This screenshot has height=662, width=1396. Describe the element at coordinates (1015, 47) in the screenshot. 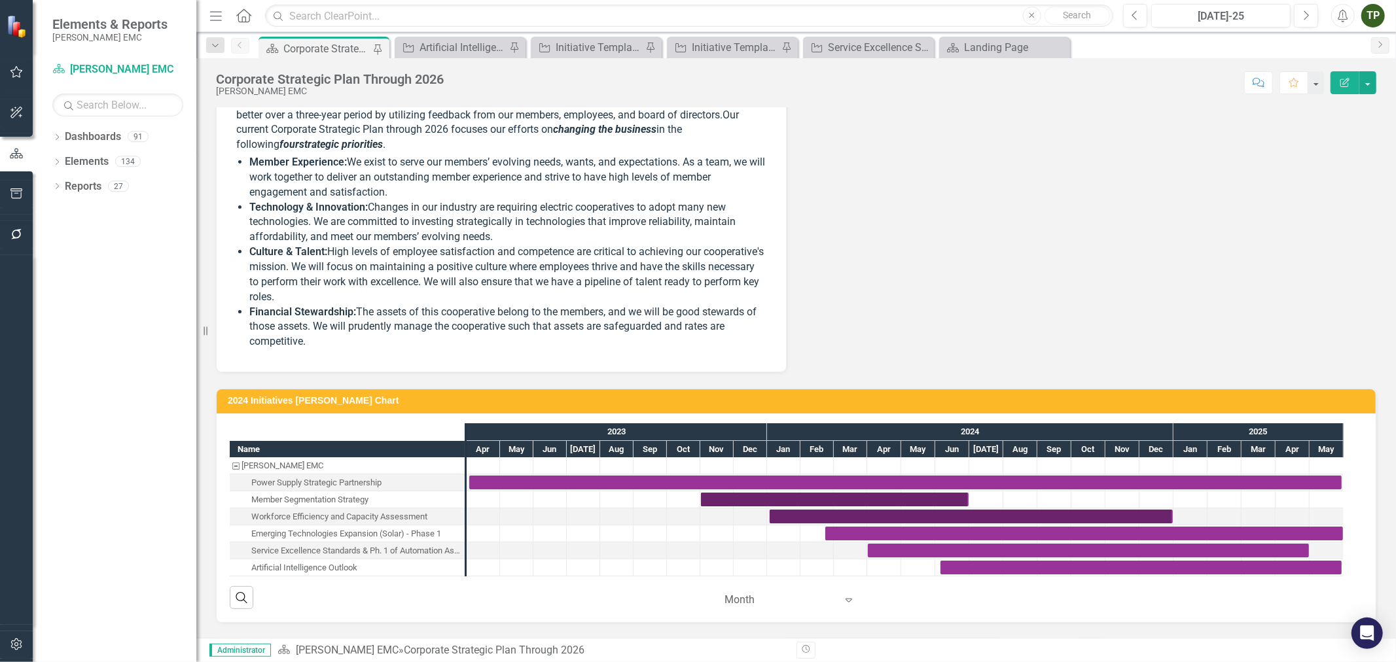

I see `div: Landing Page` at that location.